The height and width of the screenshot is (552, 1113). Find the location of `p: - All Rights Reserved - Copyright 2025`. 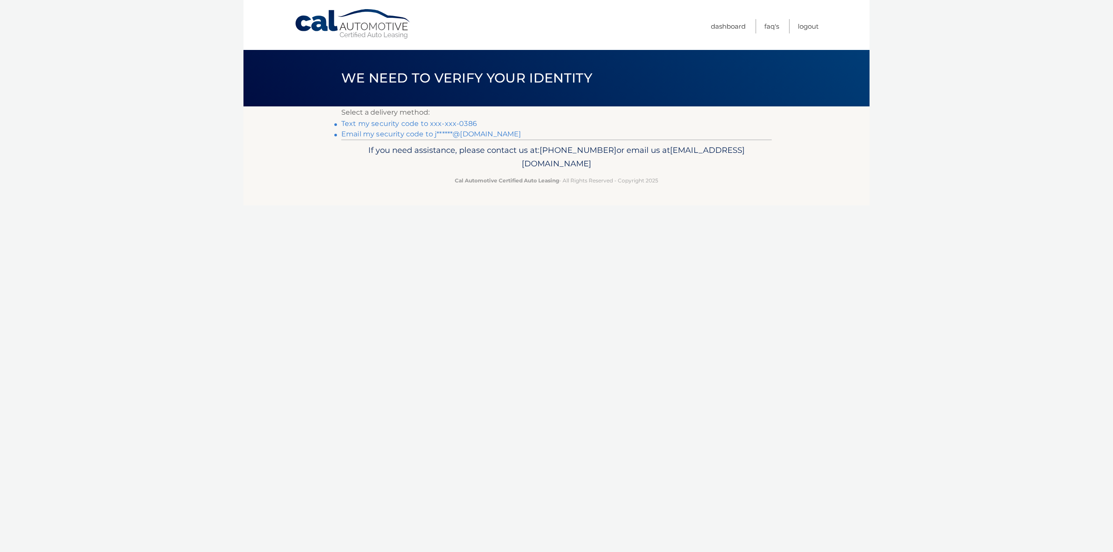

p: - All Rights Reserved - Copyright 2025 is located at coordinates (556, 180).